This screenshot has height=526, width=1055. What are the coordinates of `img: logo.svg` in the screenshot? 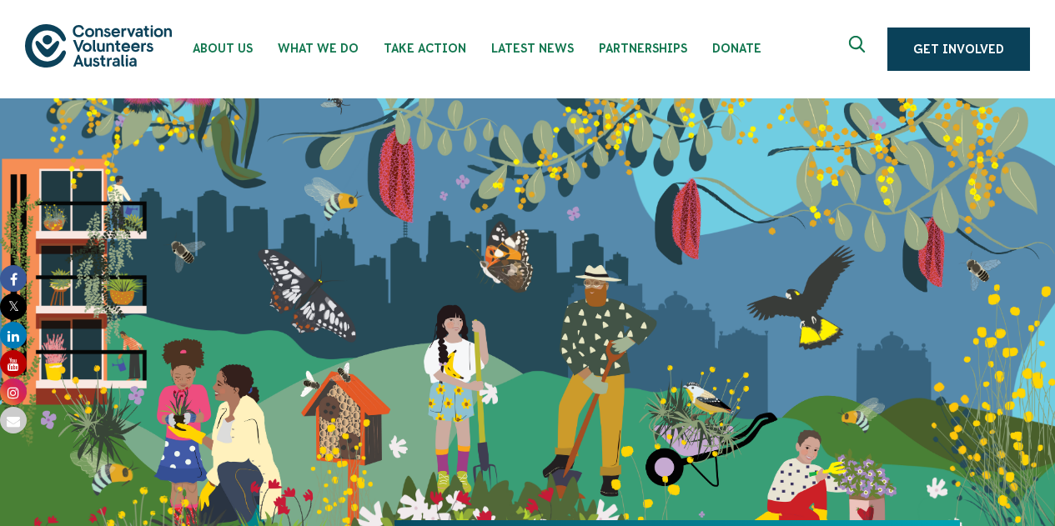 It's located at (98, 45).